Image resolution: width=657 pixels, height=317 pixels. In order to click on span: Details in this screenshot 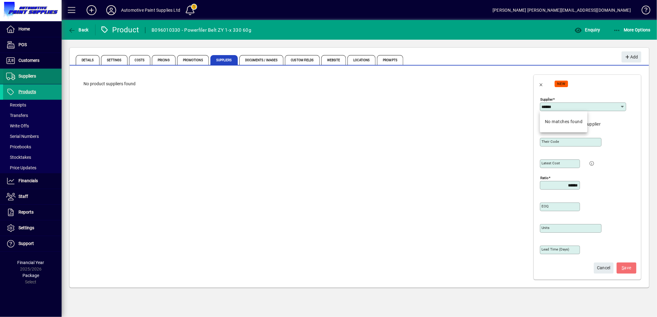, I will do `click(88, 60)`.